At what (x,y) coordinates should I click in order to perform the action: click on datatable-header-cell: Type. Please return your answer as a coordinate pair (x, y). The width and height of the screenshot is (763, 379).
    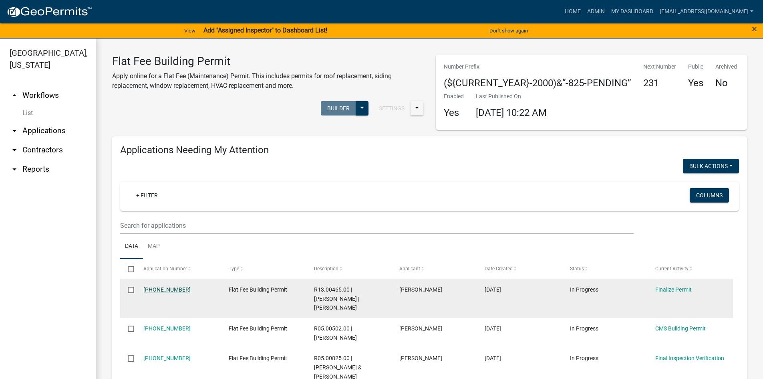
    Looking at the image, I should click on (263, 268).